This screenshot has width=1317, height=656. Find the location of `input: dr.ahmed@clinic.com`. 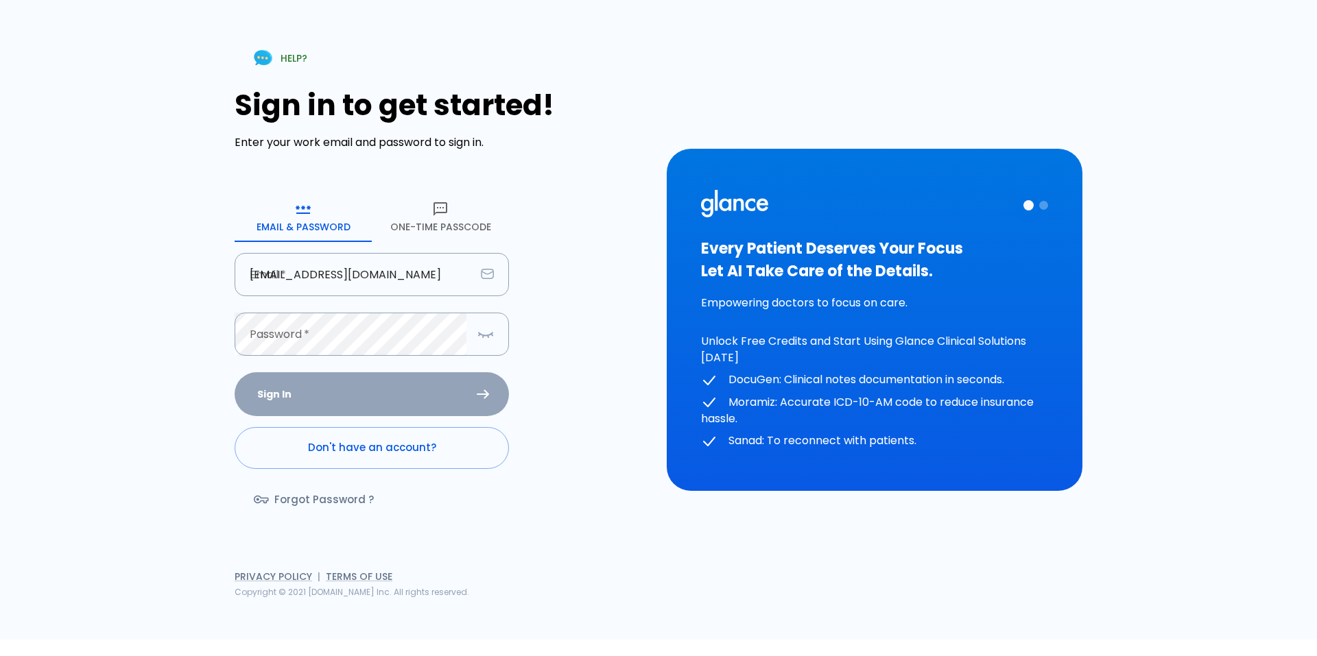

input: dr.ahmed@clinic.com is located at coordinates (355, 274).